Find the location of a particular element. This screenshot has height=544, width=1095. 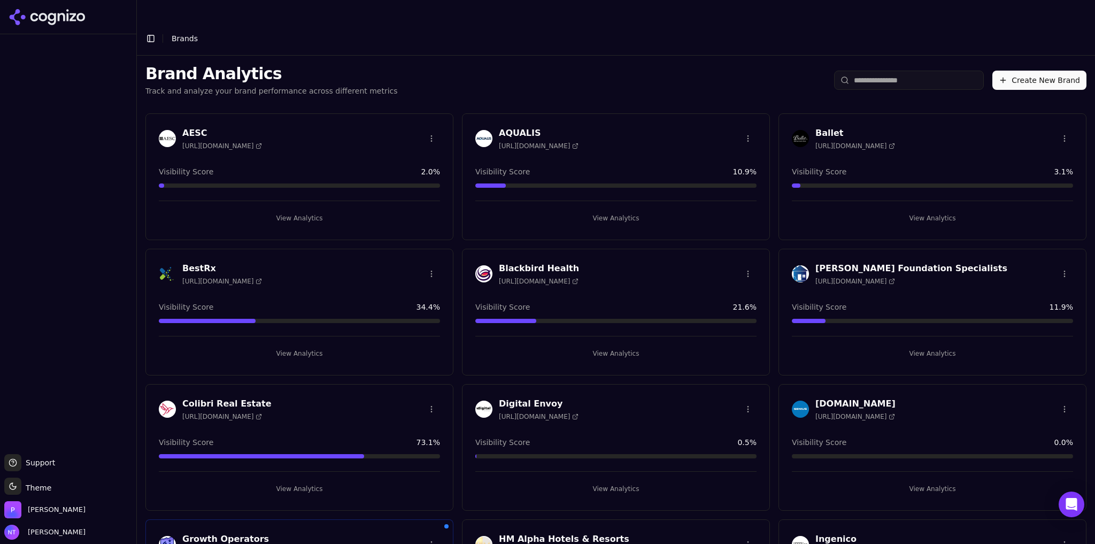

img: GeniusQ.io is located at coordinates (801, 409).